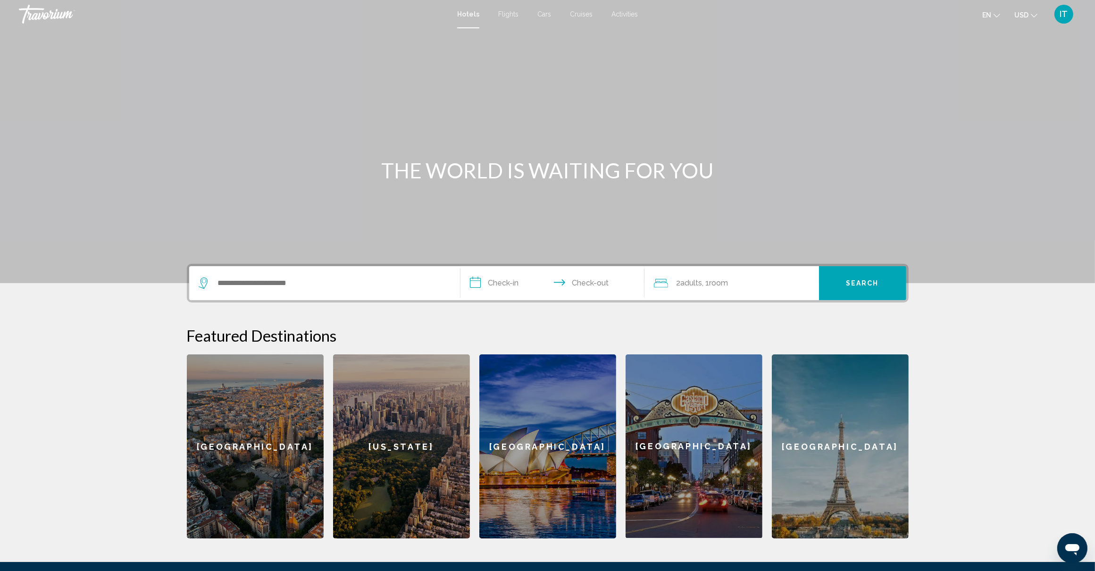  Describe the element at coordinates (552, 283) in the screenshot. I see `button: Check in and out dates` at that location.